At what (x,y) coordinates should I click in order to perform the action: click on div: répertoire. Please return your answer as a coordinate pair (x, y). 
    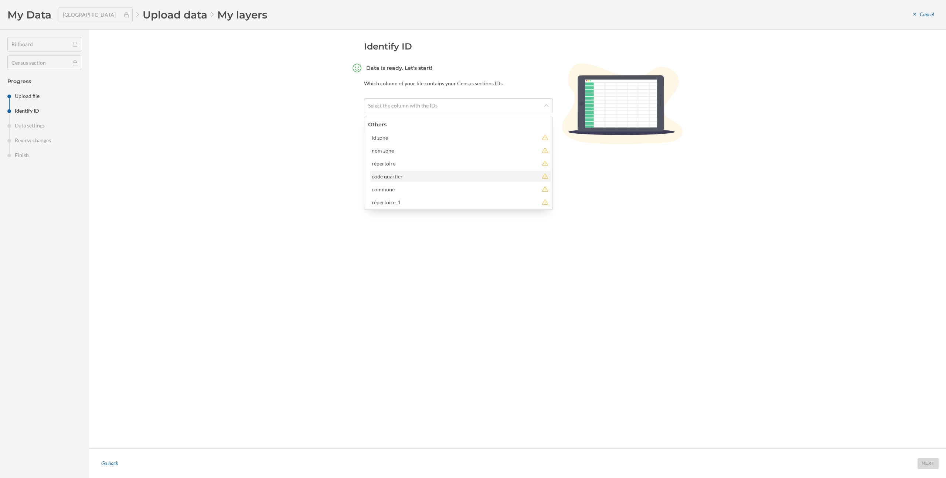
    Looking at the image, I should click on (455, 163).